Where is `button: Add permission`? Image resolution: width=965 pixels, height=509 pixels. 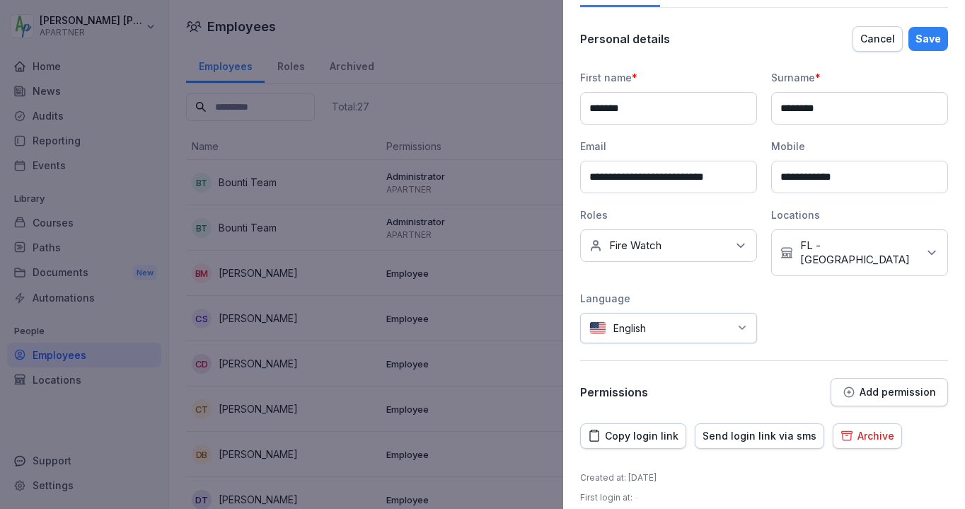 button: Add permission is located at coordinates (889, 392).